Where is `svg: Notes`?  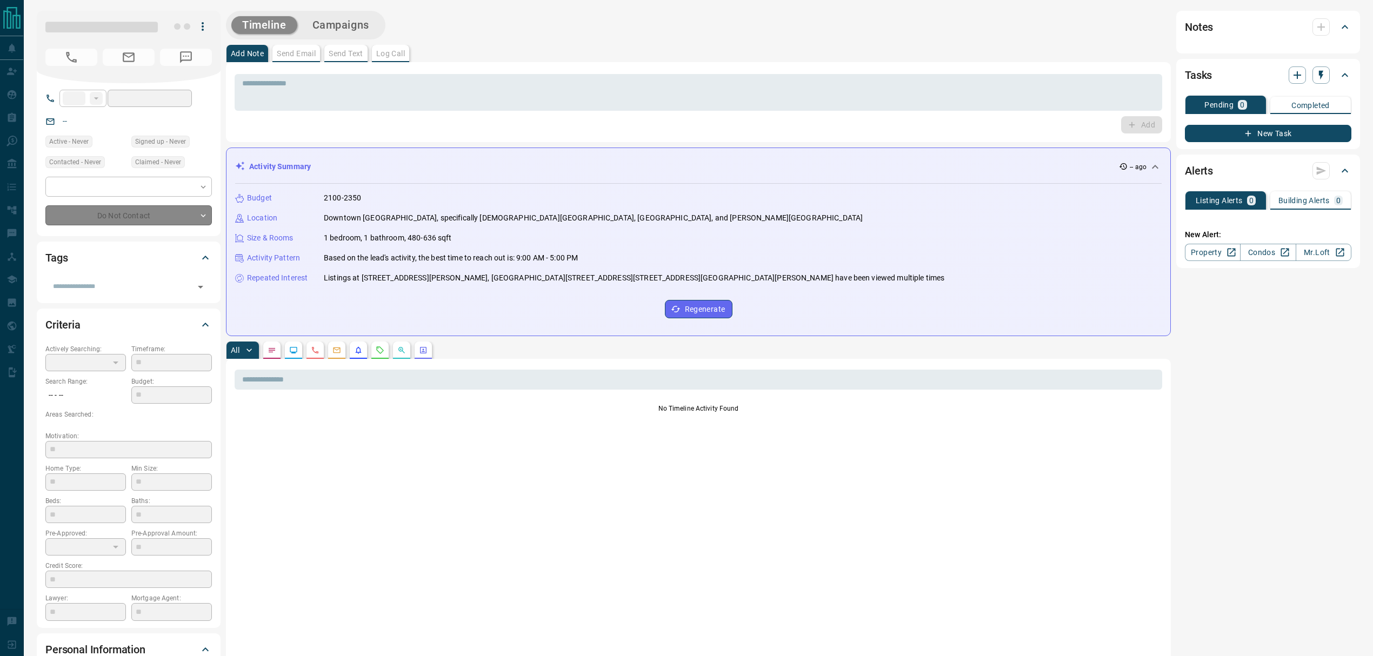
svg: Notes is located at coordinates (272, 350).